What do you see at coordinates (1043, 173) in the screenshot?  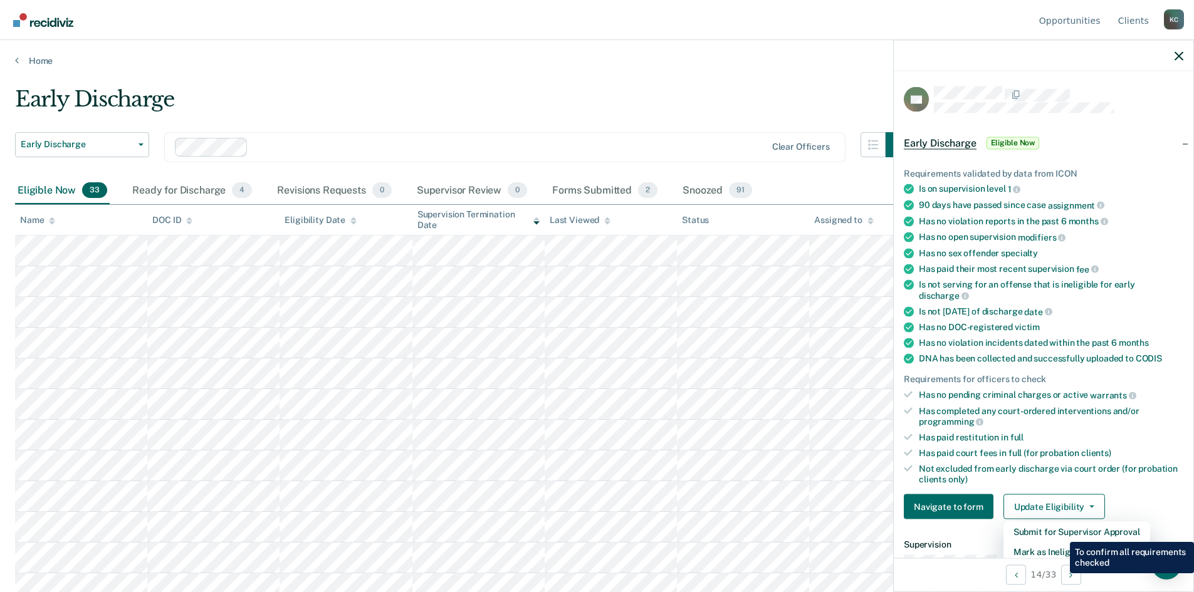 I see `div: Requirements validated by data from ICON` at bounding box center [1043, 173].